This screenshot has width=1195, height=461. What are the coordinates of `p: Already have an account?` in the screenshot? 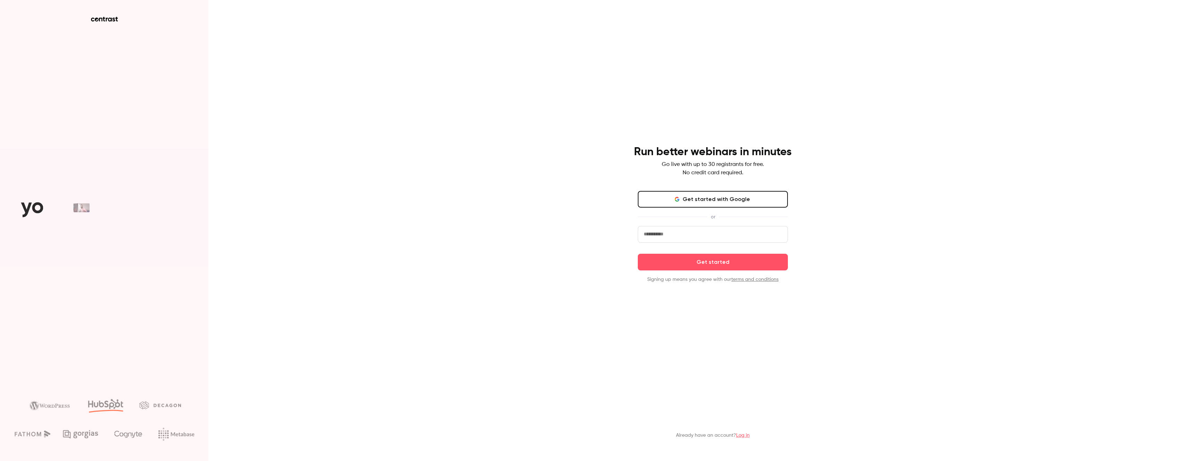 It's located at (713, 436).